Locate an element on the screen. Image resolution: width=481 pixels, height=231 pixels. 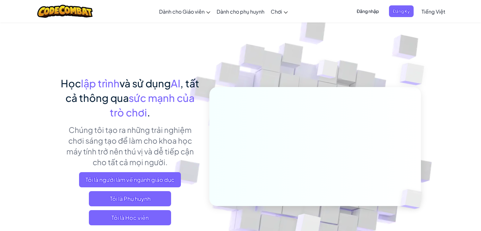
a: Tiếng Việt is located at coordinates (433, 11).